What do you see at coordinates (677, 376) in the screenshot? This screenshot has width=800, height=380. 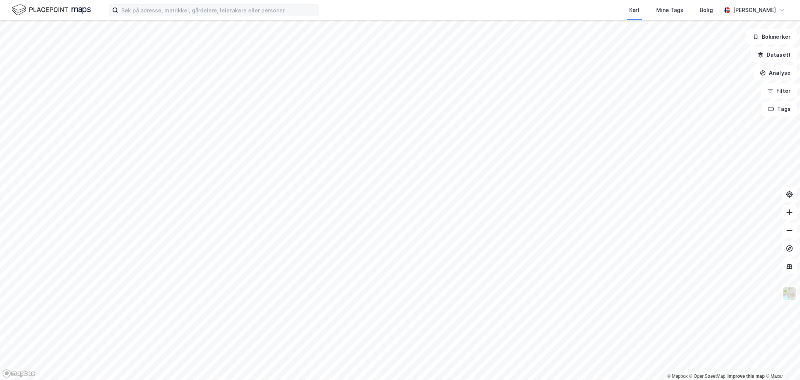 I see `a: Mapbox` at bounding box center [677, 376].